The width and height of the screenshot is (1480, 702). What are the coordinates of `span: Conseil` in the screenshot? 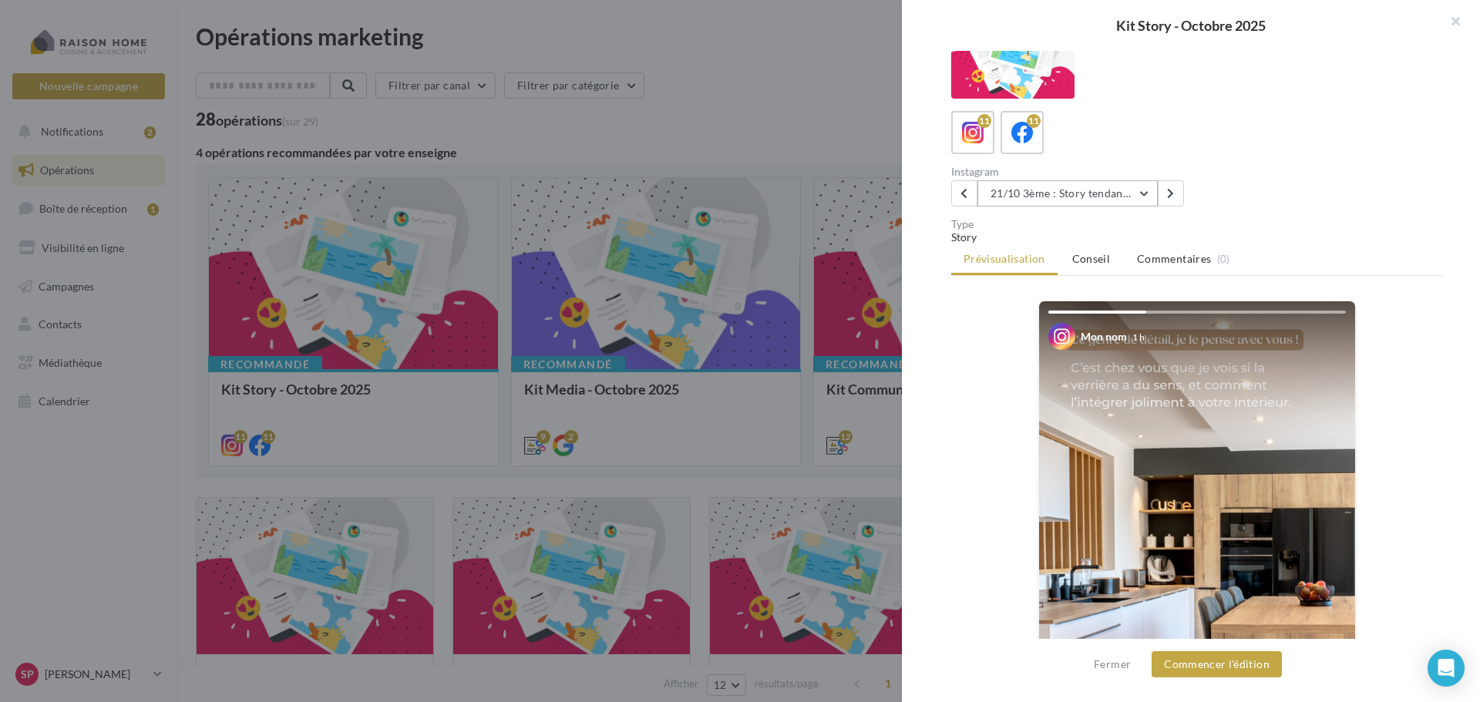 It's located at (1091, 258).